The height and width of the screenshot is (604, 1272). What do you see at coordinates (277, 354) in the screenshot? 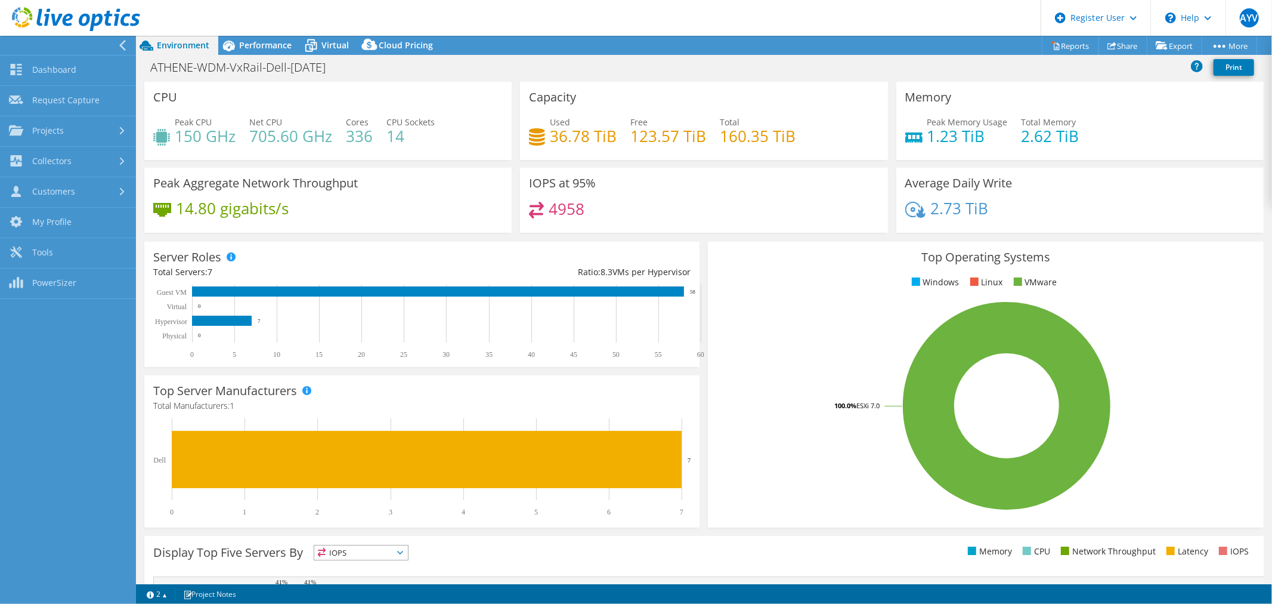
I see `text: 10` at bounding box center [277, 354].